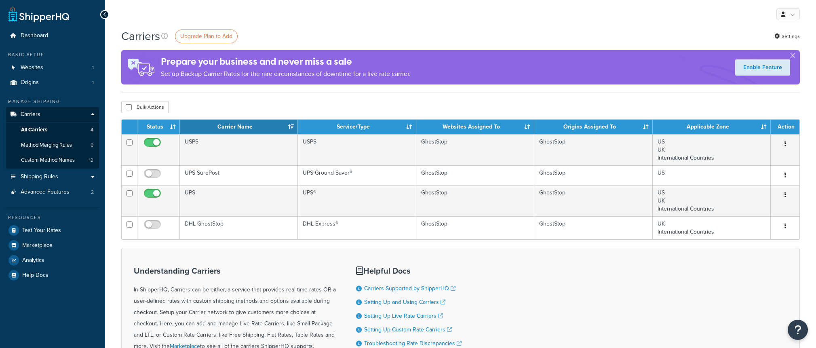 This screenshot has height=348, width=816. I want to click on li: Advanced Features, so click(53, 192).